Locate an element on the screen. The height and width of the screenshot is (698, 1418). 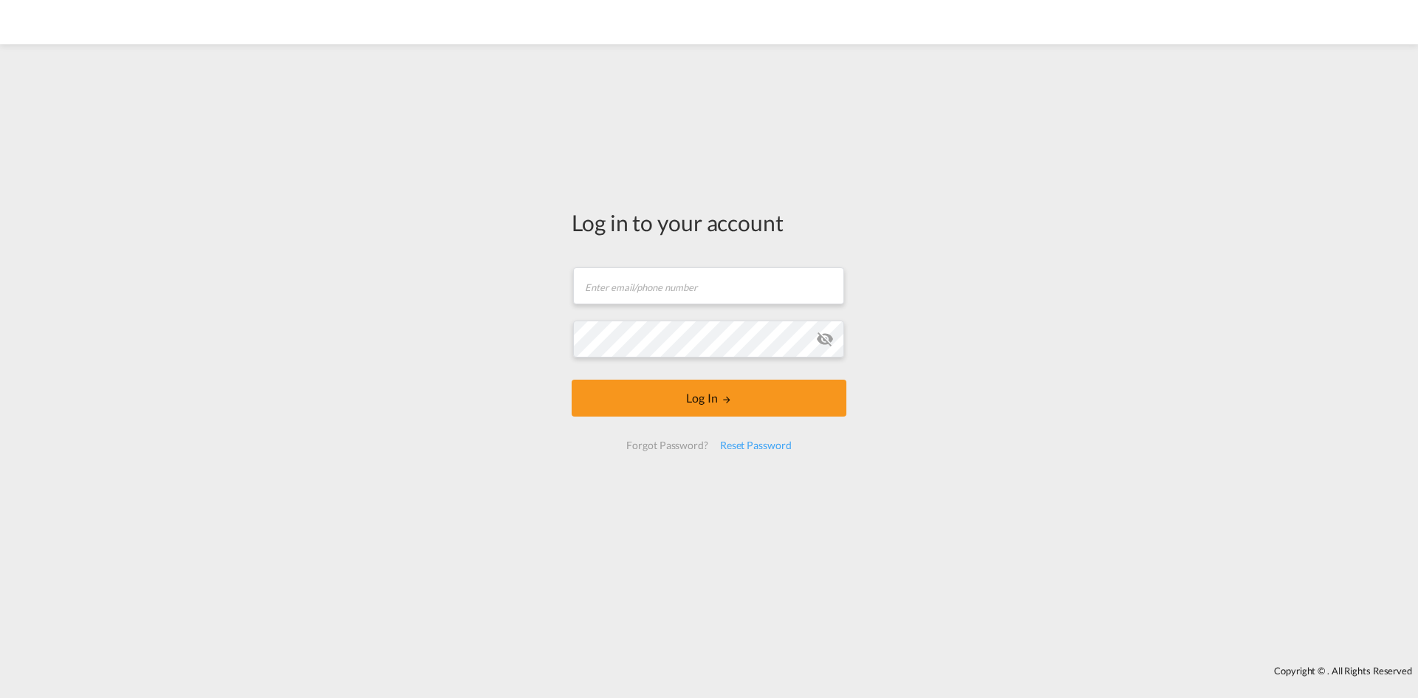
input: Enter email/phone number is located at coordinates (708, 286).